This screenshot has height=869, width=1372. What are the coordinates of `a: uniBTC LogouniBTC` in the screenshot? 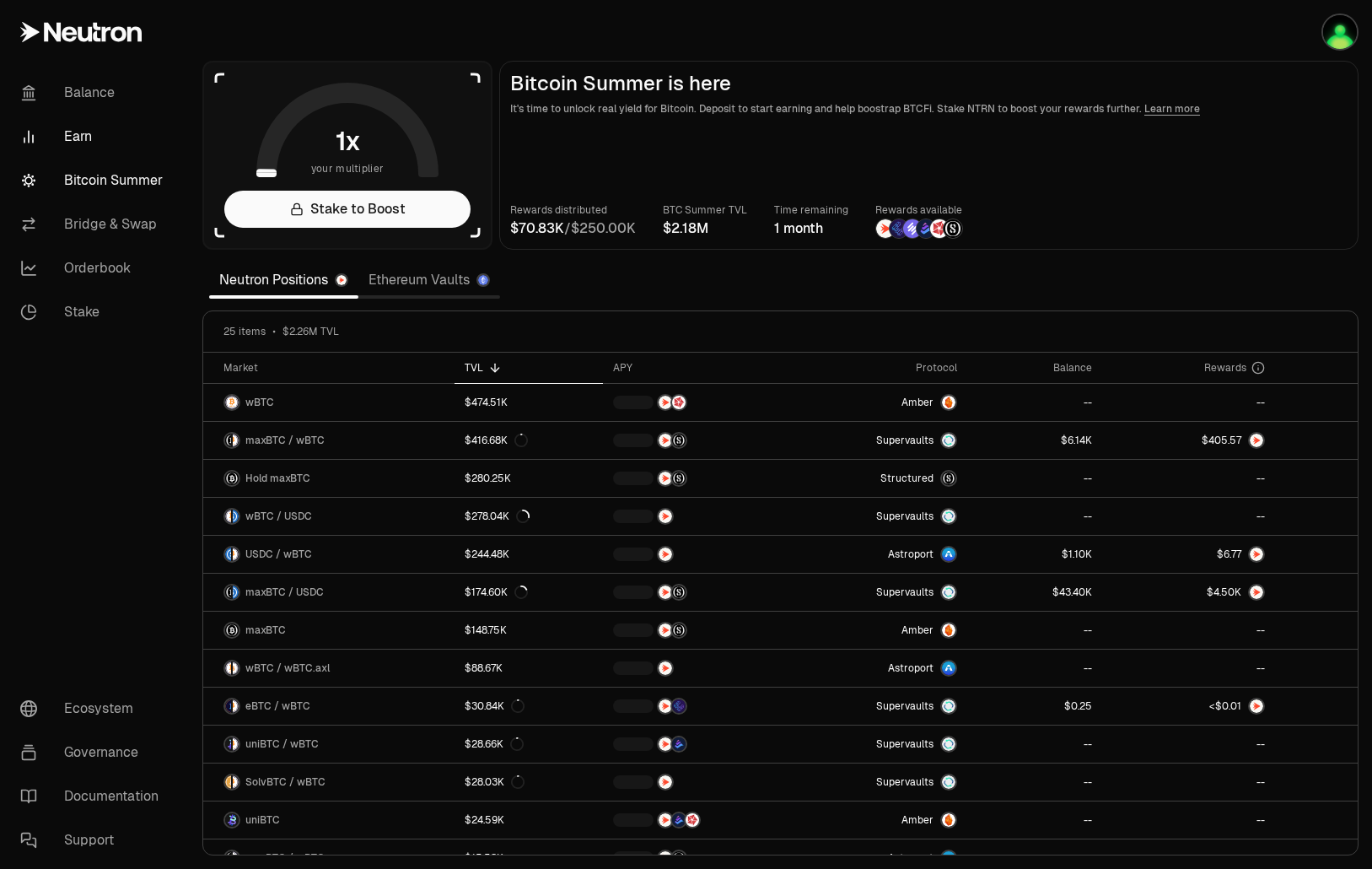 It's located at (329, 820).